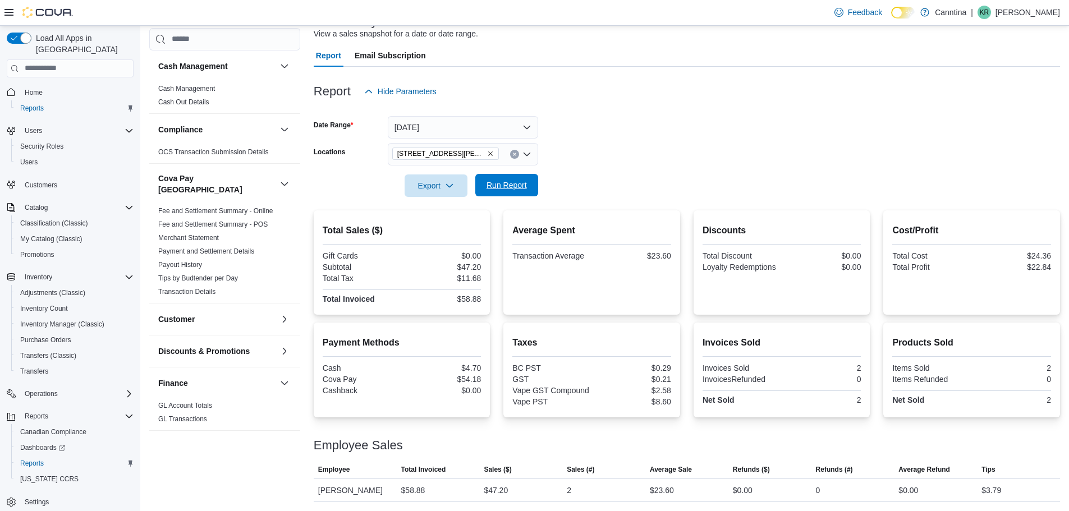 The image size is (1069, 511). I want to click on a: OCS Transaction Submission Details, so click(213, 152).